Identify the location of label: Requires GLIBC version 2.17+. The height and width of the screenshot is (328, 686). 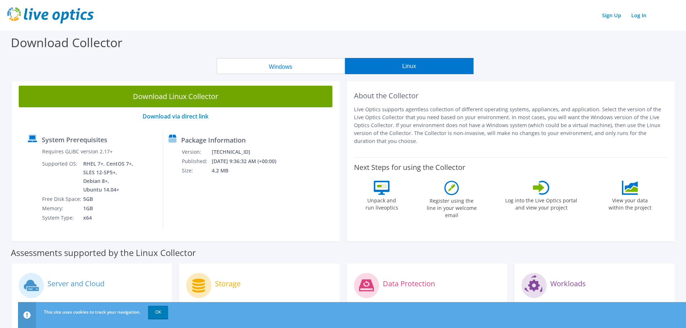
(77, 152).